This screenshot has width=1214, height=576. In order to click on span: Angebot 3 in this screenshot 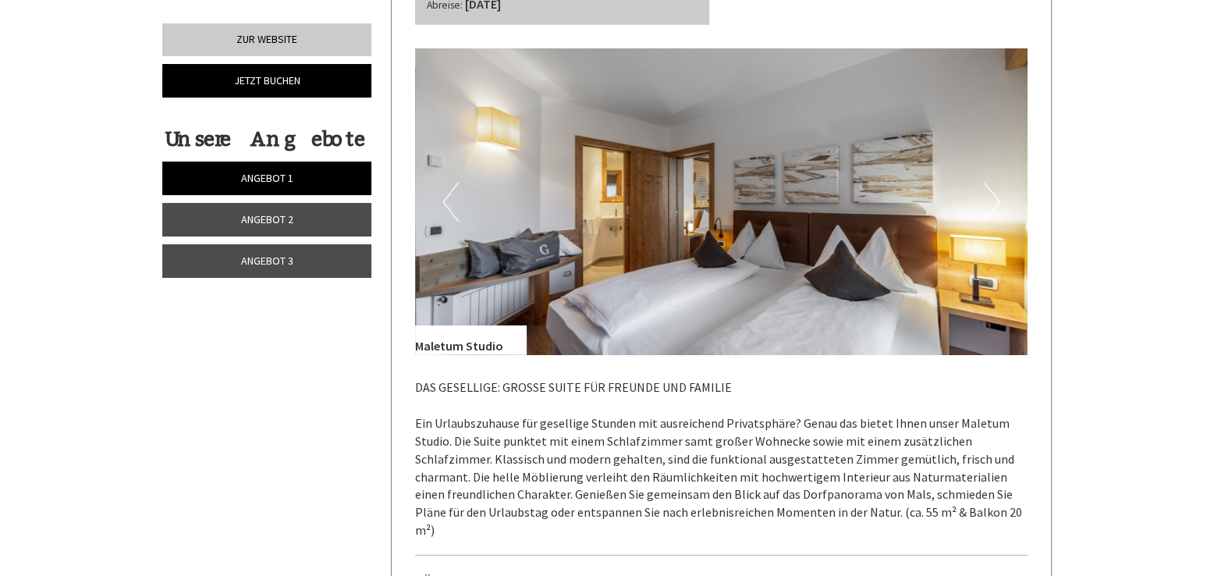, I will do `click(267, 261)`.